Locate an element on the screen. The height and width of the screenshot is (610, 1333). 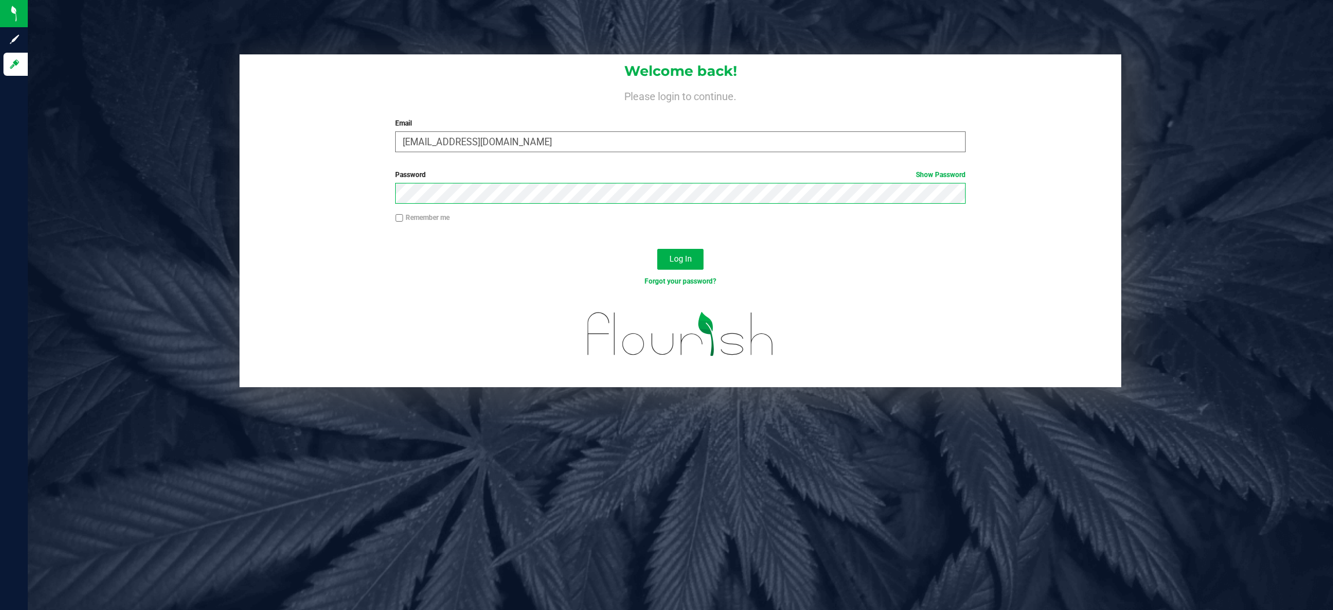
inline-svg: Log in is located at coordinates (14, 64).